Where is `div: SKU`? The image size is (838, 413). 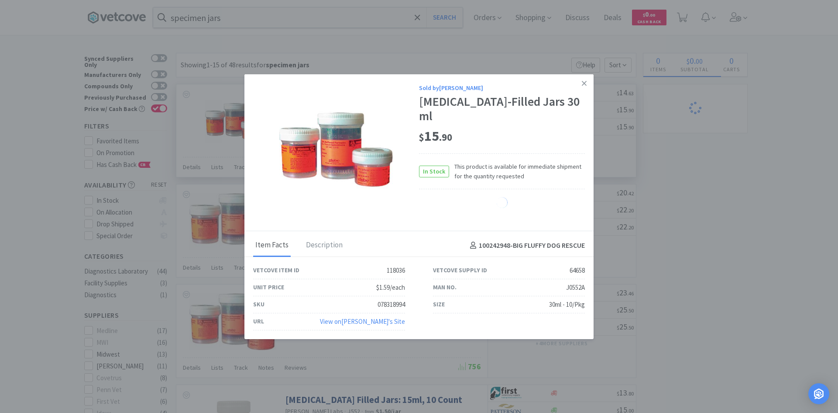 div: SKU is located at coordinates (259, 304).